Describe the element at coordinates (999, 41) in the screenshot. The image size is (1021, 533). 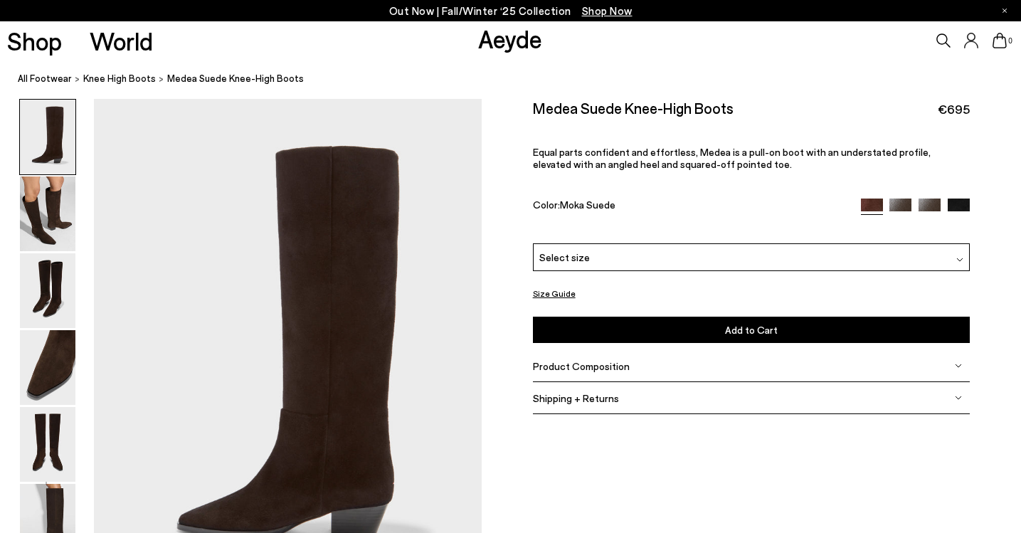
I see `a: 0` at that location.